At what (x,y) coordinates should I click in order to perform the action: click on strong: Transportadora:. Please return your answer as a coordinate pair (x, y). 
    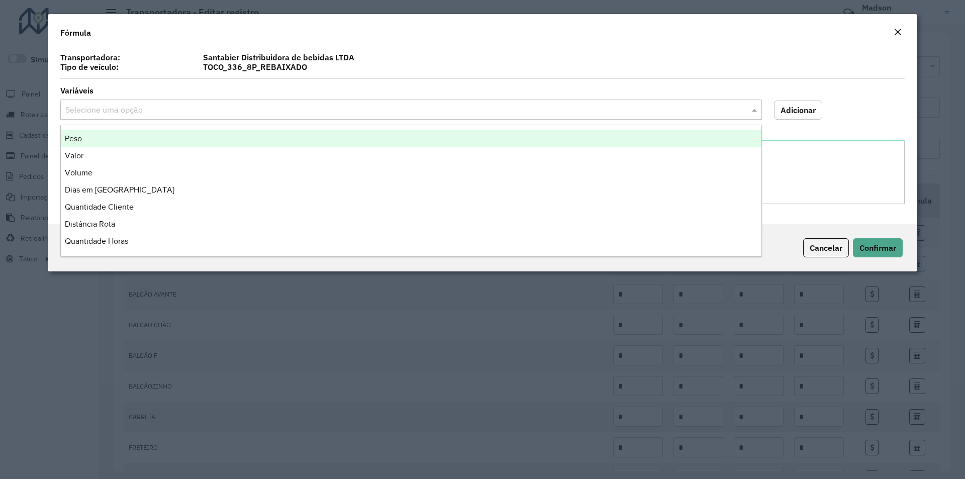
    Looking at the image, I should click on (90, 57).